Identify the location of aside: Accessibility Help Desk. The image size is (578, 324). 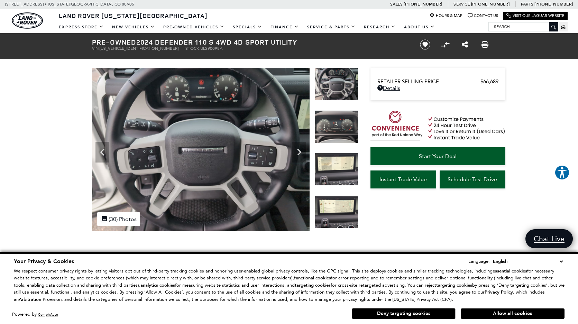
(562, 173).